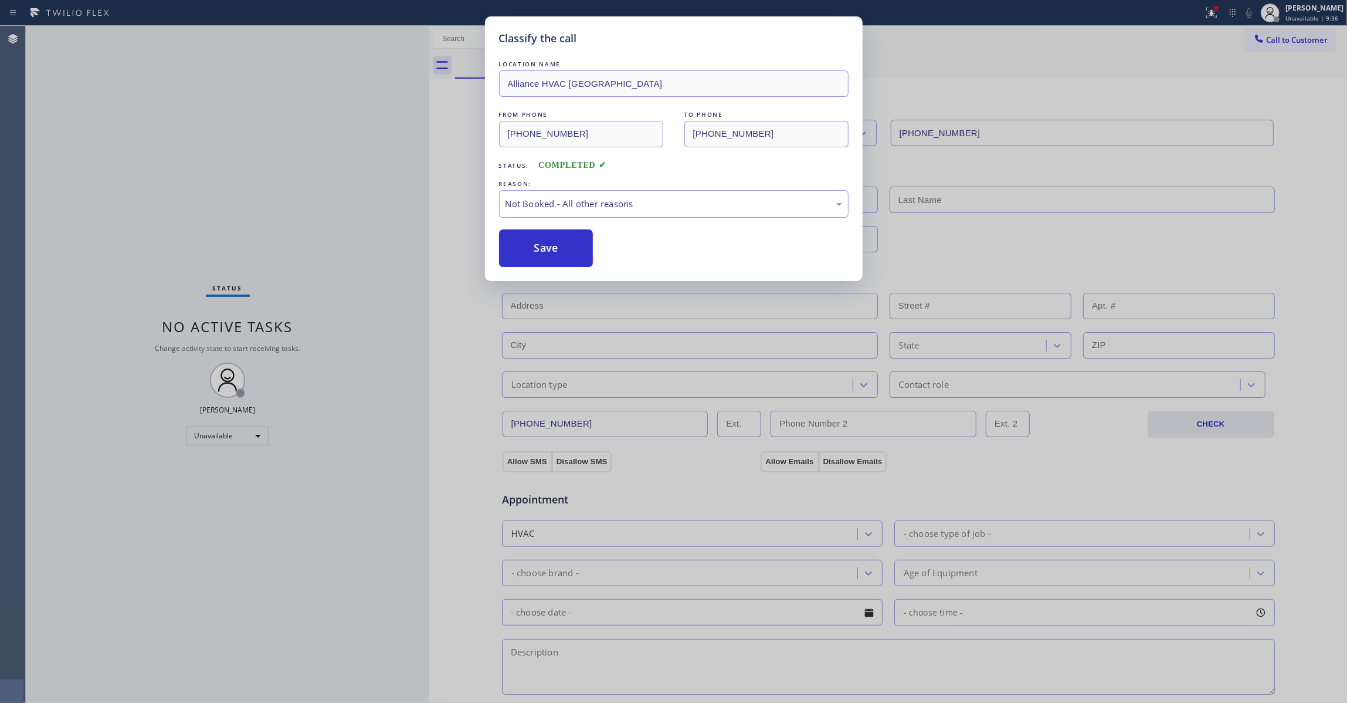 Image resolution: width=1347 pixels, height=703 pixels. What do you see at coordinates (767, 134) in the screenshot?
I see `input: To phone` at bounding box center [767, 134].